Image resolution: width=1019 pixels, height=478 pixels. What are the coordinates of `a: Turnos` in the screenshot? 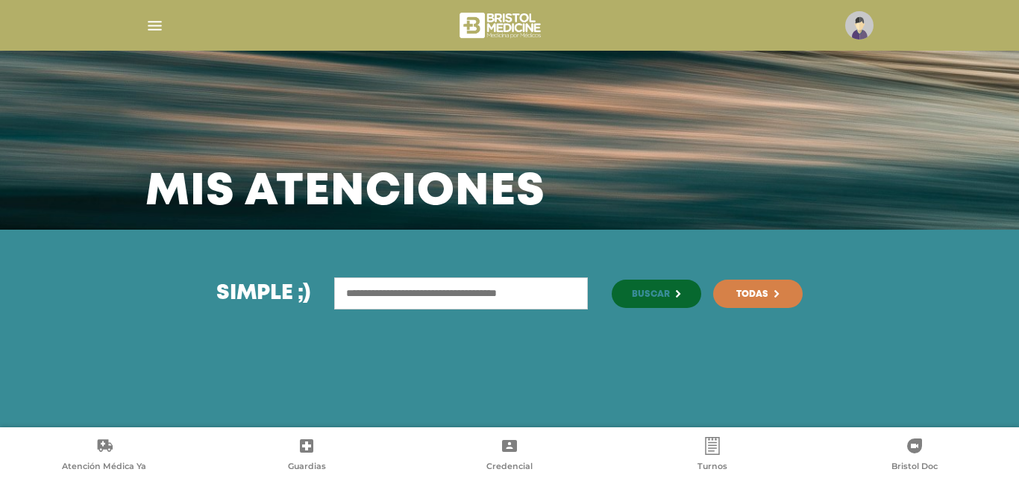 It's located at (712, 456).